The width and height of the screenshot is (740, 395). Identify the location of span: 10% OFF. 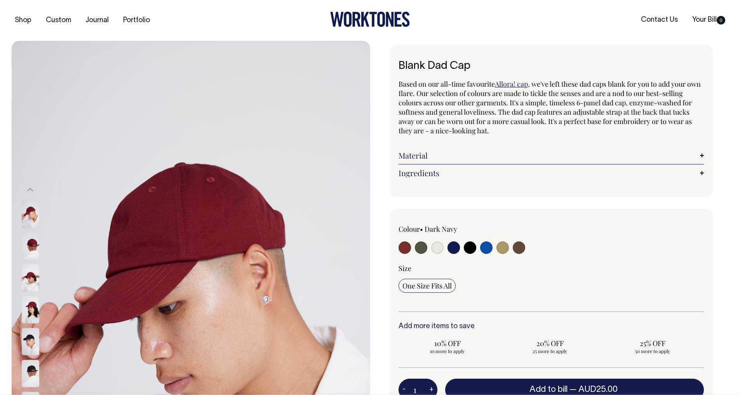
(447, 343).